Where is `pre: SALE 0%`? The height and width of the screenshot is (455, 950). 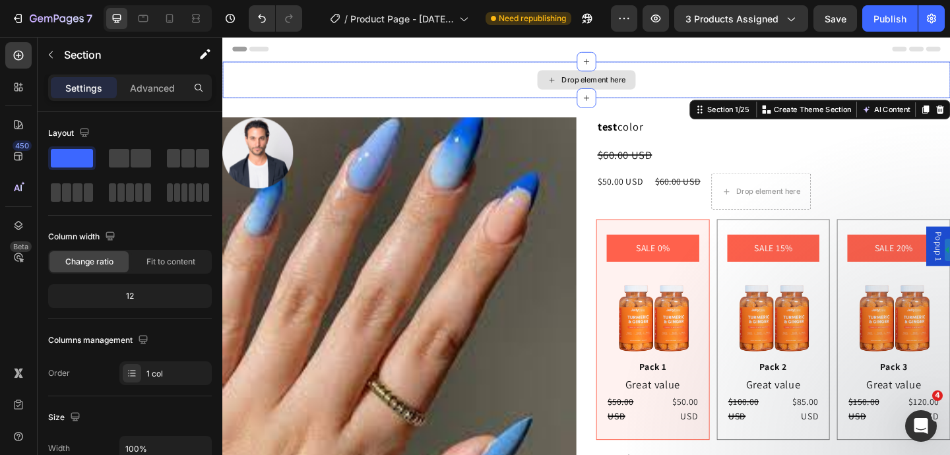
pre: SALE 0% is located at coordinates (468, 230).